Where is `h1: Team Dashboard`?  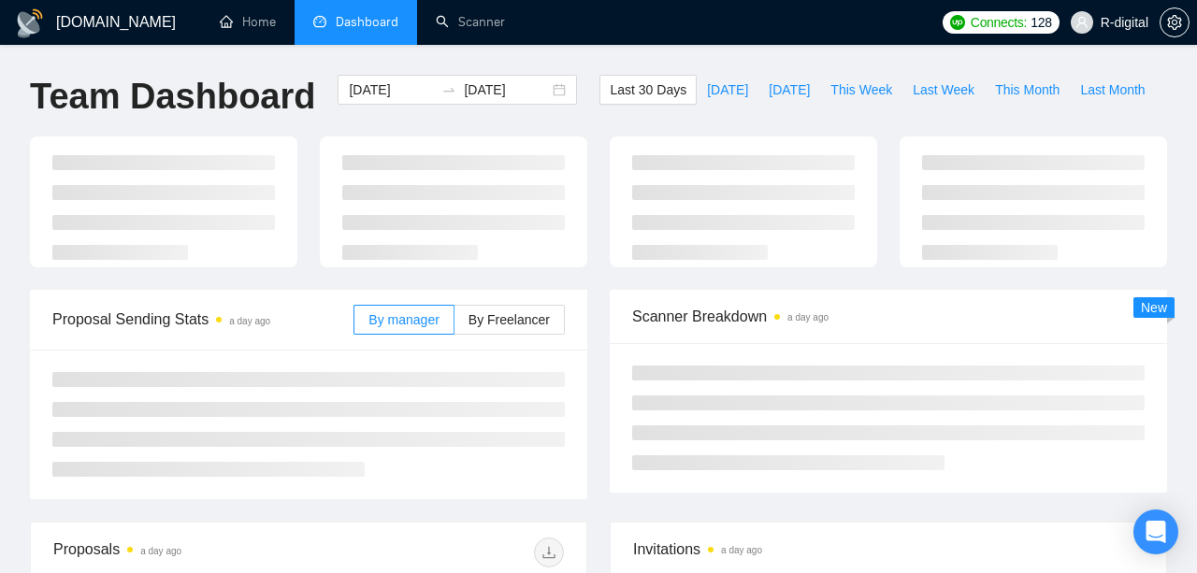
h1: Team Dashboard is located at coordinates (172, 96).